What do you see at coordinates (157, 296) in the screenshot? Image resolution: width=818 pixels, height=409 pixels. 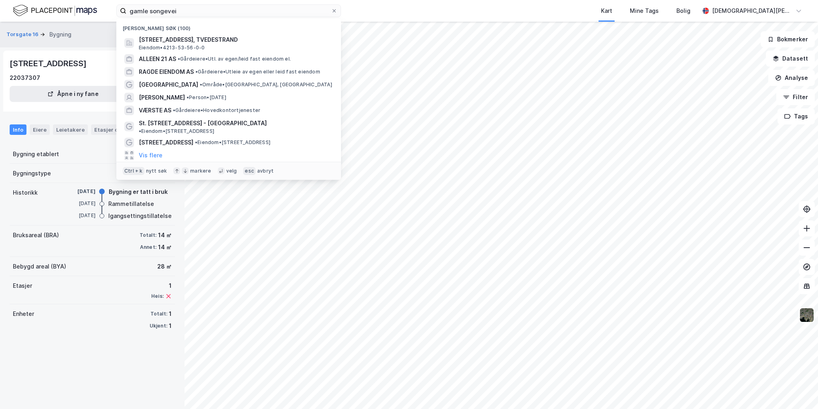 I see `div: Heis:` at bounding box center [157, 296].